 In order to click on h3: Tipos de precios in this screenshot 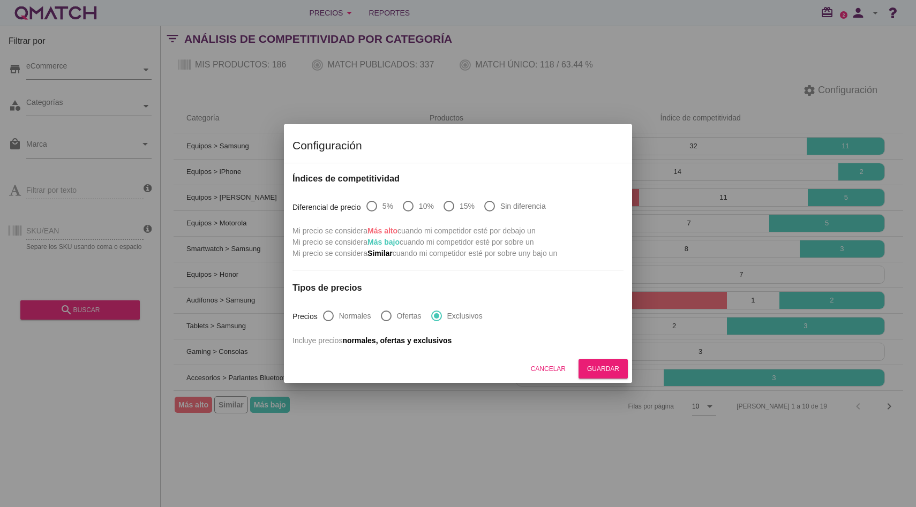, I will do `click(458, 288)`.